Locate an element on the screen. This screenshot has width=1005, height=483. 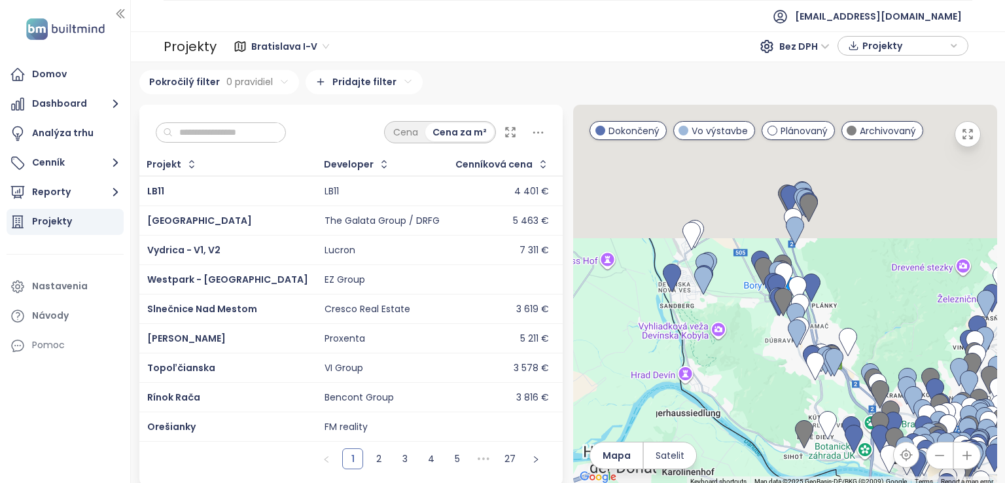
span: Plánovaný is located at coordinates (804, 131).